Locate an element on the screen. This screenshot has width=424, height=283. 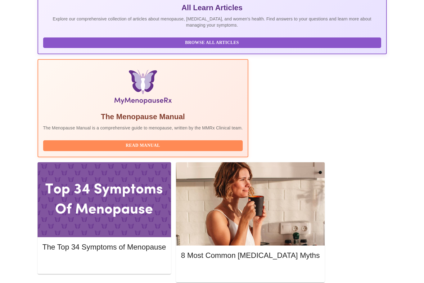
h5: All Learn Articles is located at coordinates (212, 8).